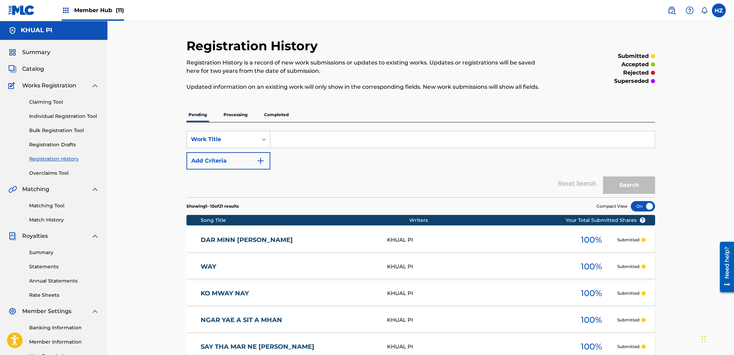  I want to click on a: CatalogCatalog, so click(26, 69).